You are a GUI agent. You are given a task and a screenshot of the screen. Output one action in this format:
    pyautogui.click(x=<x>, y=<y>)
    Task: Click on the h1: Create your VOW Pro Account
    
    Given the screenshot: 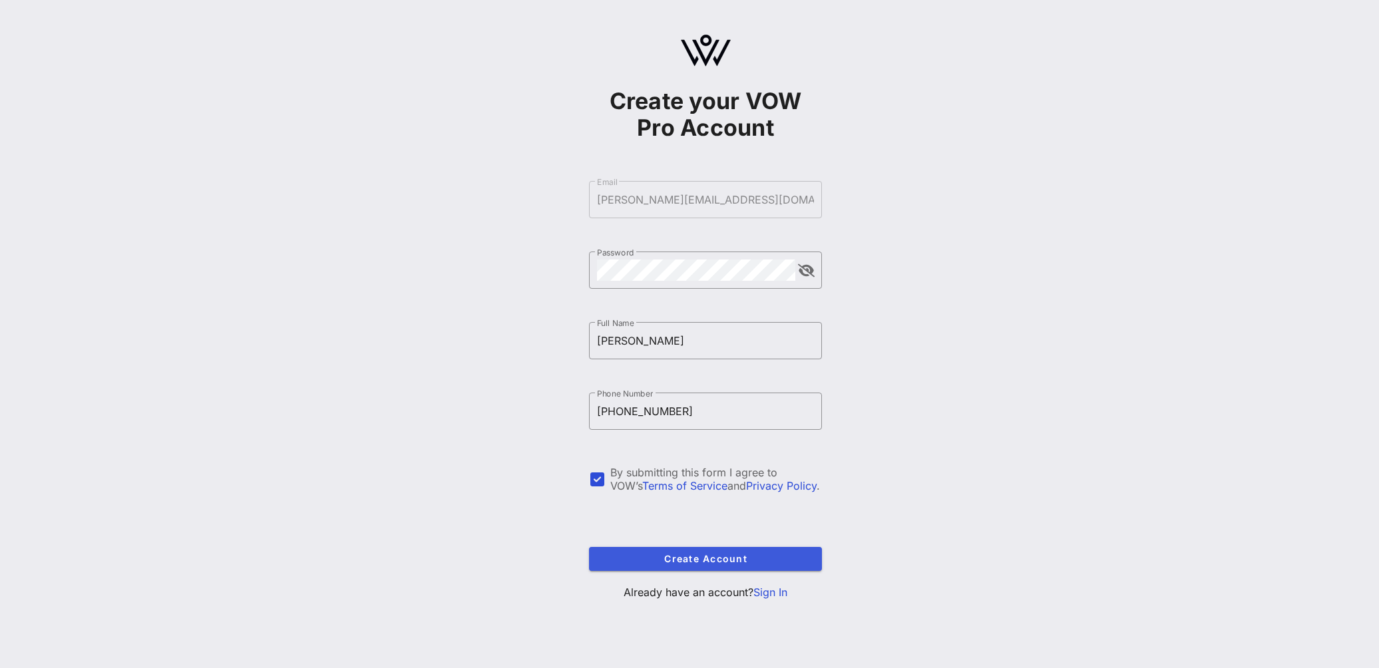 What is the action you would take?
    pyautogui.click(x=705, y=114)
    